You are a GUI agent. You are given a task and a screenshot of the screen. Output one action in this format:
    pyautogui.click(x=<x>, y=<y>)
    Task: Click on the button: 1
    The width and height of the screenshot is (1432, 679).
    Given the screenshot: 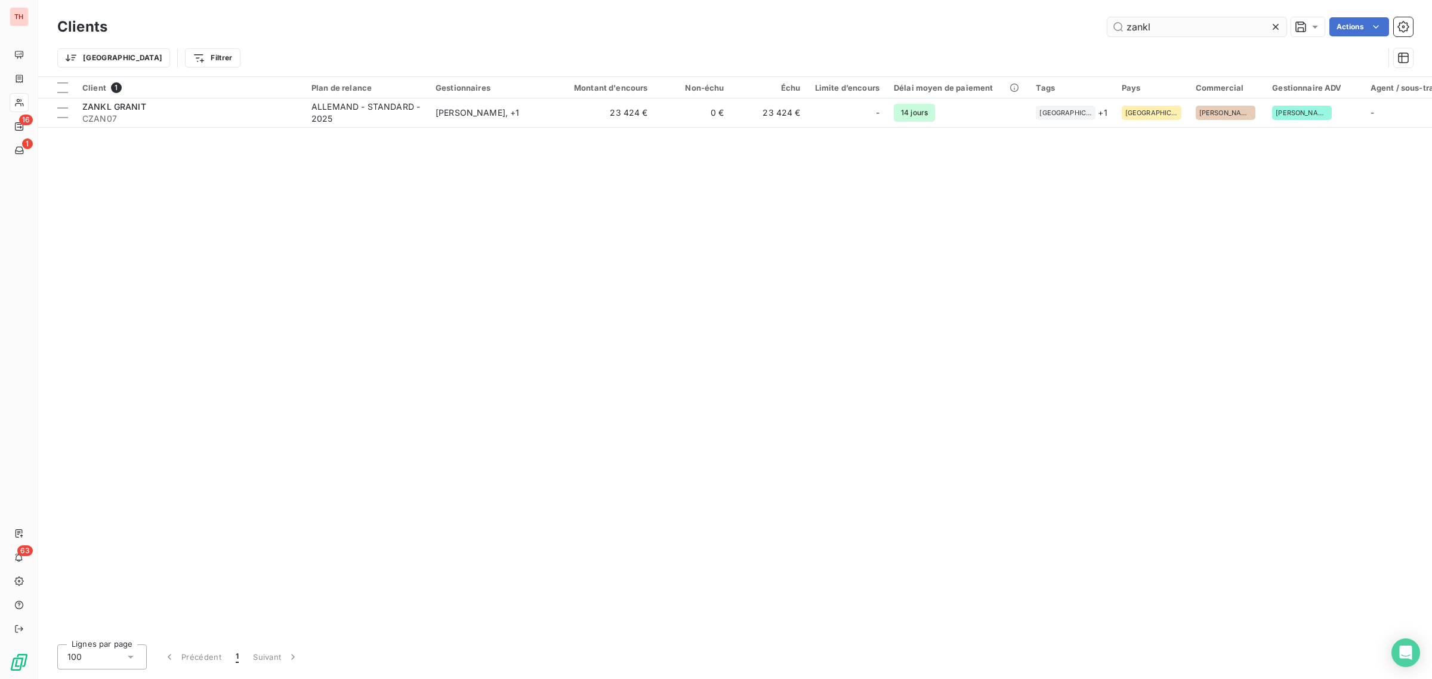 What is the action you would take?
    pyautogui.click(x=237, y=657)
    